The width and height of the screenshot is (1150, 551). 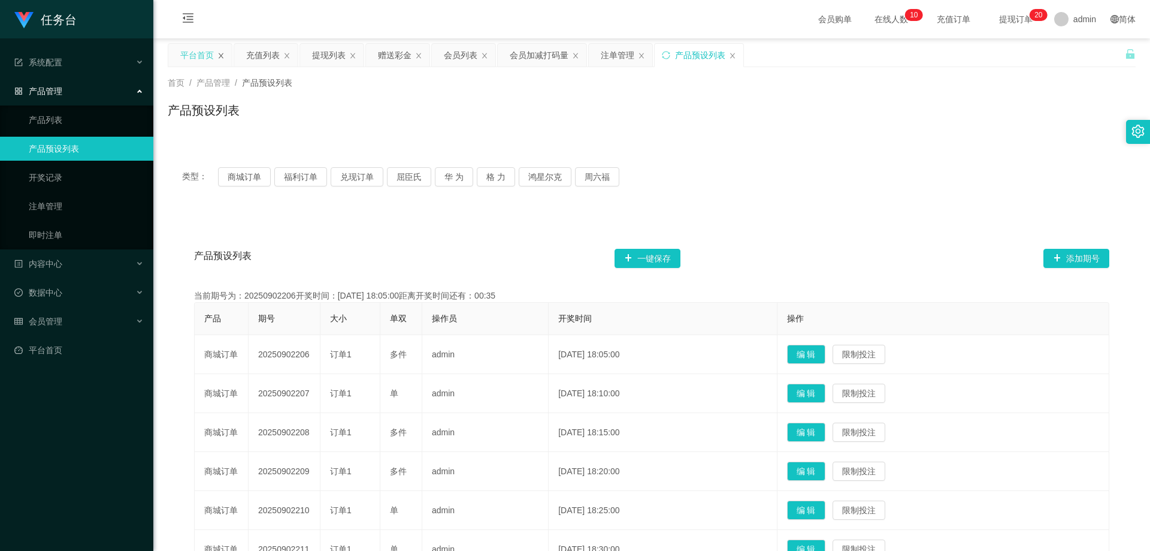 What do you see at coordinates (394, 393) in the screenshot?
I see `span: 单` at bounding box center [394, 393].